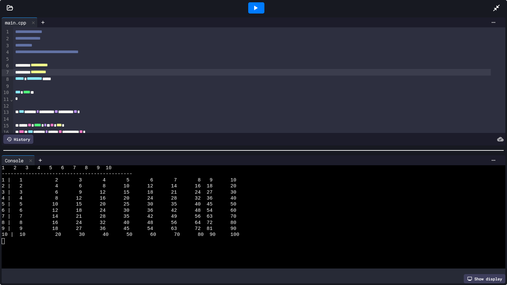 Image resolution: width=507 pixels, height=285 pixels. I want to click on span: 3 | 3 6 9 12 15 18 21 24 27 30, so click(119, 193).